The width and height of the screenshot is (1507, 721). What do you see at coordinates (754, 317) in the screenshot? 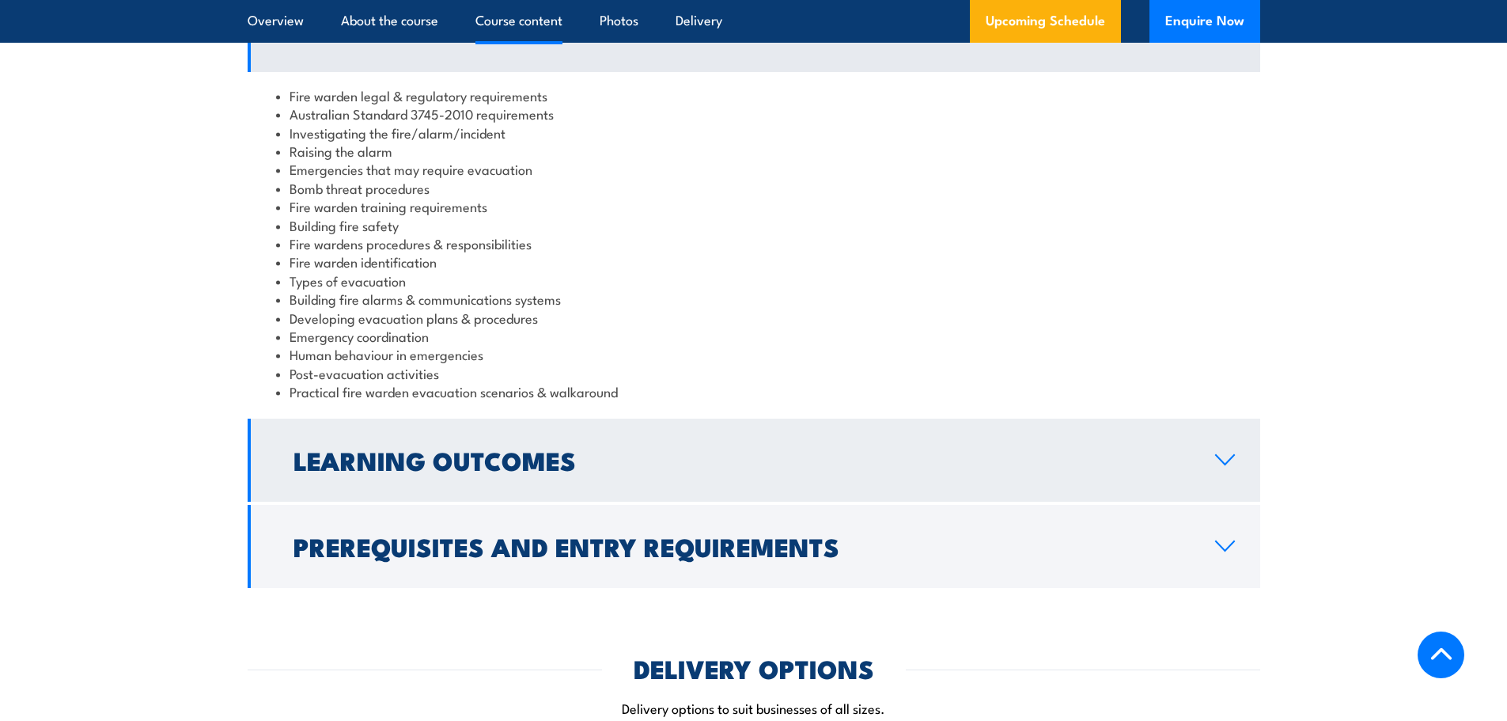
I see `li: Developing evacuation plans & procedures` at bounding box center [754, 317].